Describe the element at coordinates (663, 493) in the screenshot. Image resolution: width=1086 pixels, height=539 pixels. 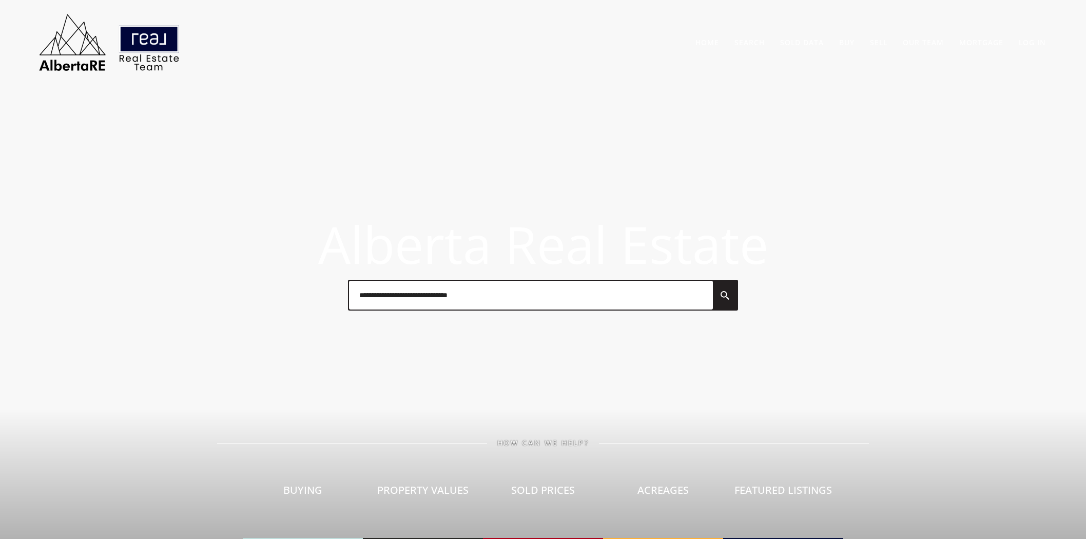
I see `a: Acreages` at that location.